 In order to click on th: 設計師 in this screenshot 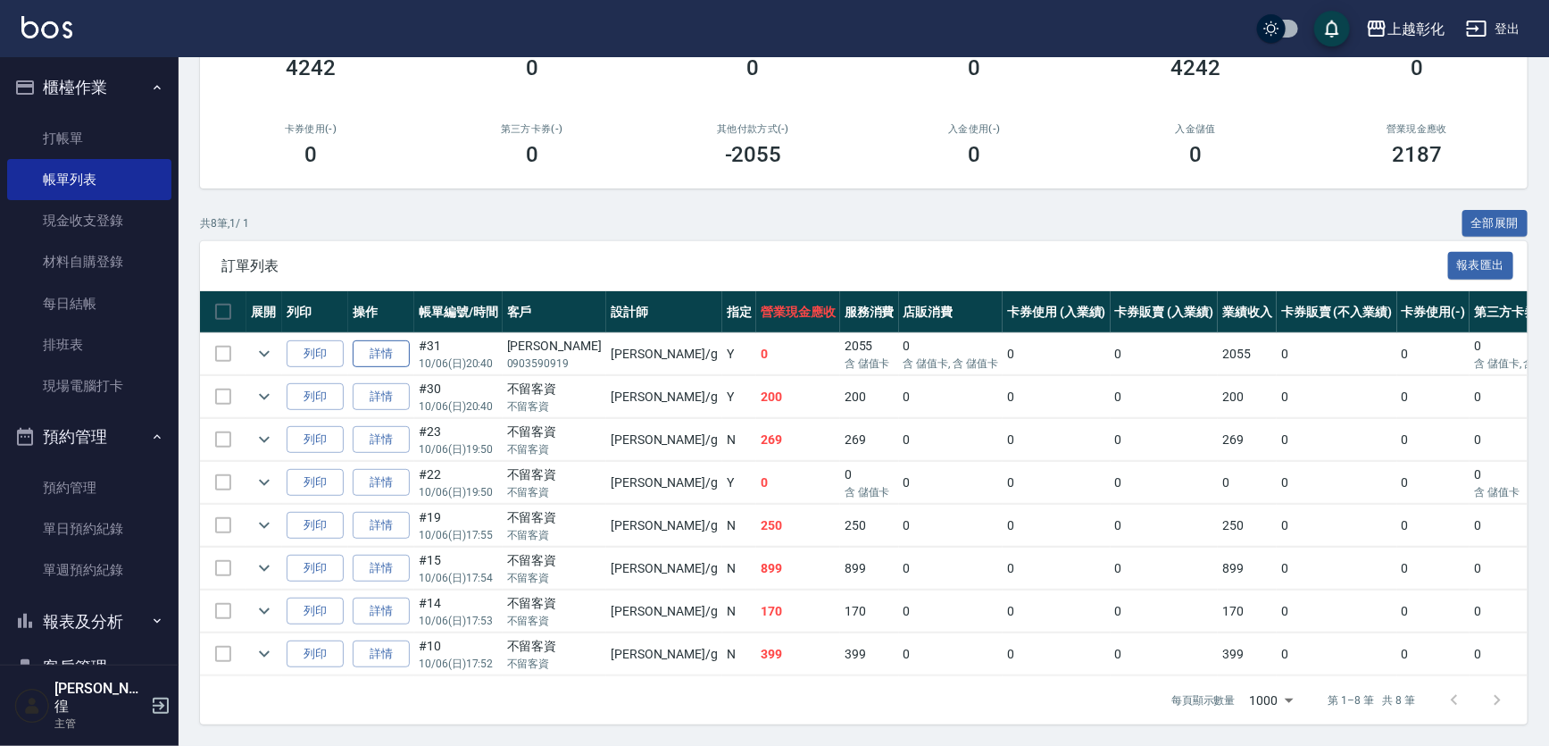, I will do `click(664, 312)`.